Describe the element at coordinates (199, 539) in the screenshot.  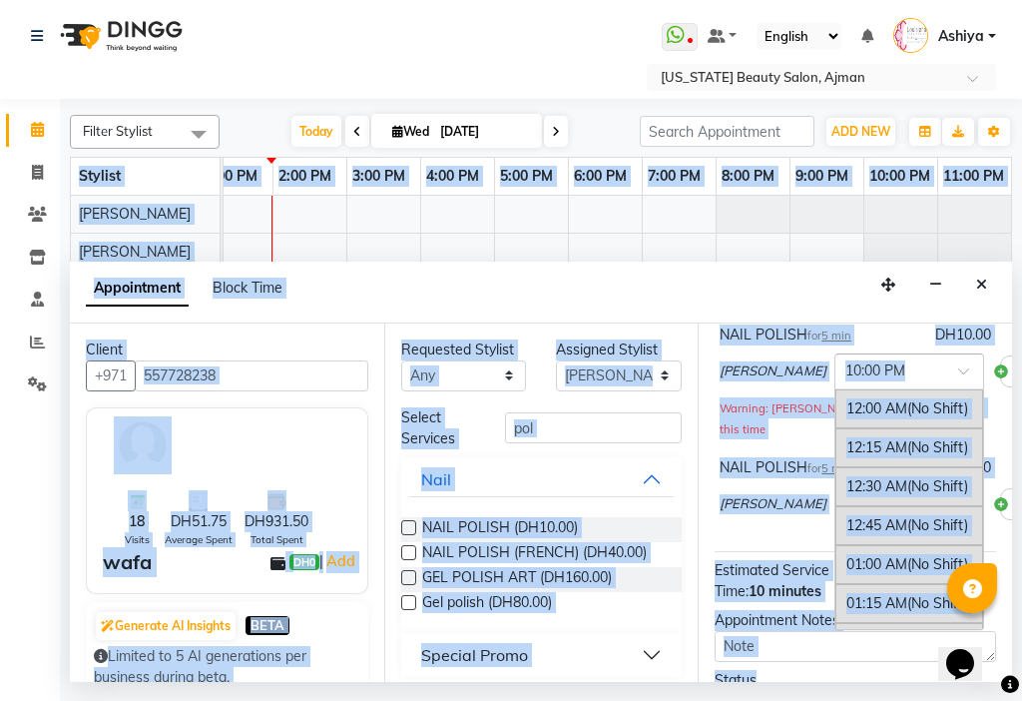
I see `span: Average Spent` at that location.